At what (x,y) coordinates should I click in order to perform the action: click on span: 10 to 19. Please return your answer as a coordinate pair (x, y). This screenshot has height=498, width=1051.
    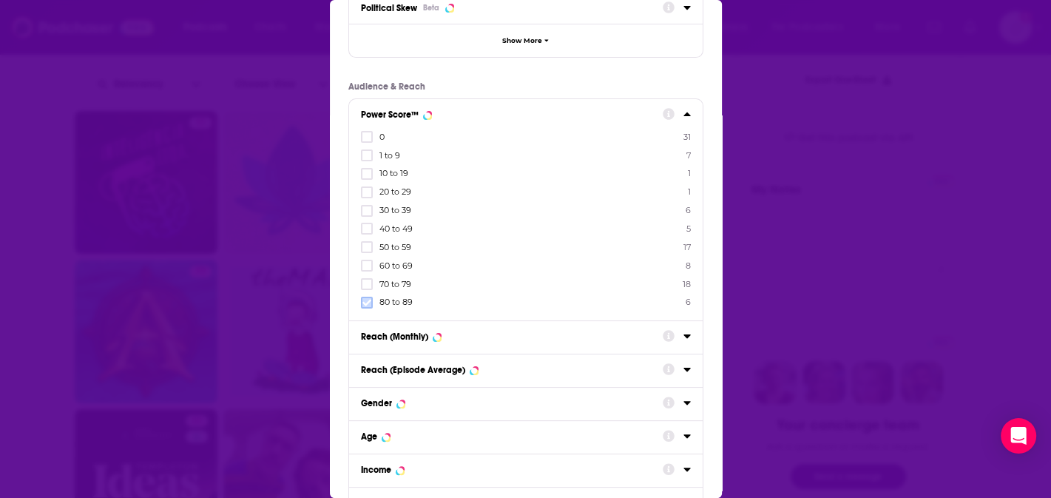
    Looking at the image, I should click on (394, 173).